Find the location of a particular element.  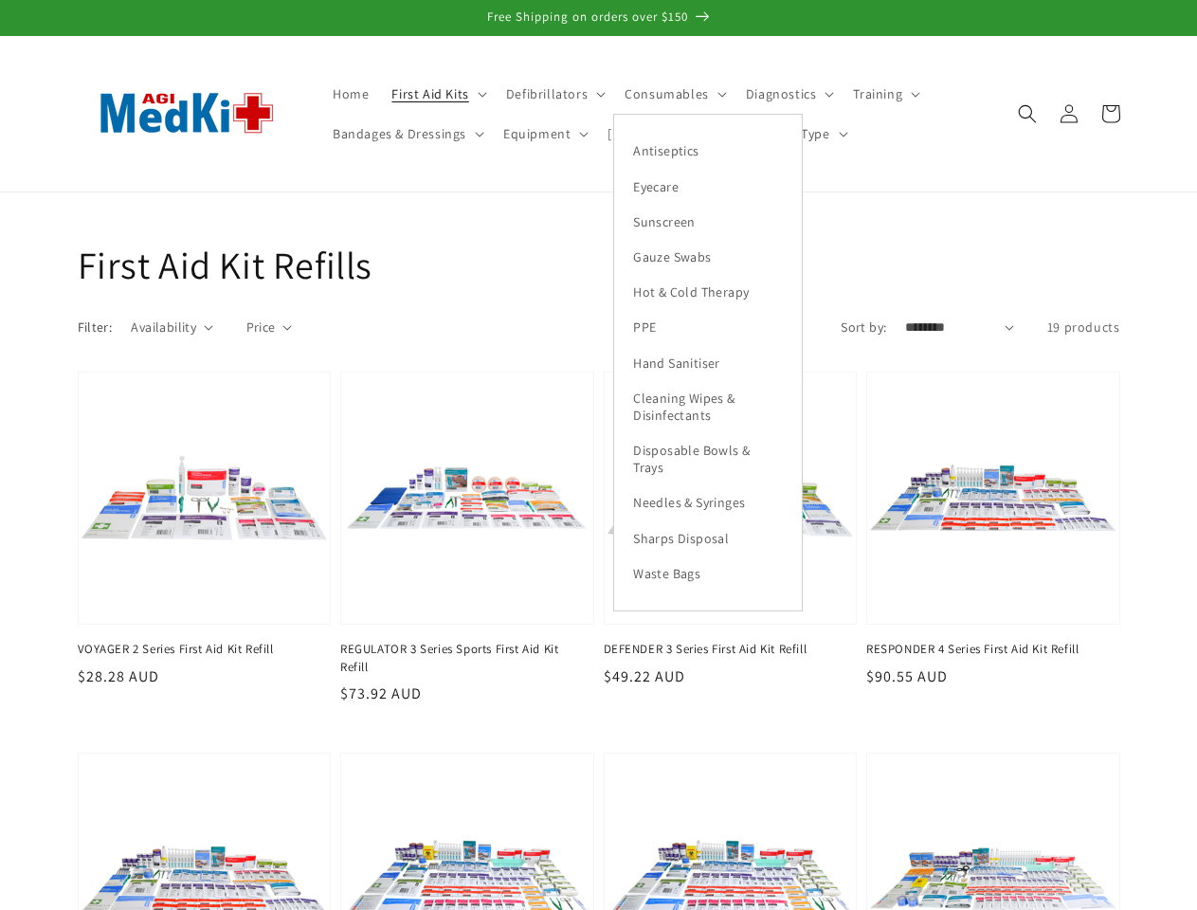

a: Antiseptics is located at coordinates (708, 151).